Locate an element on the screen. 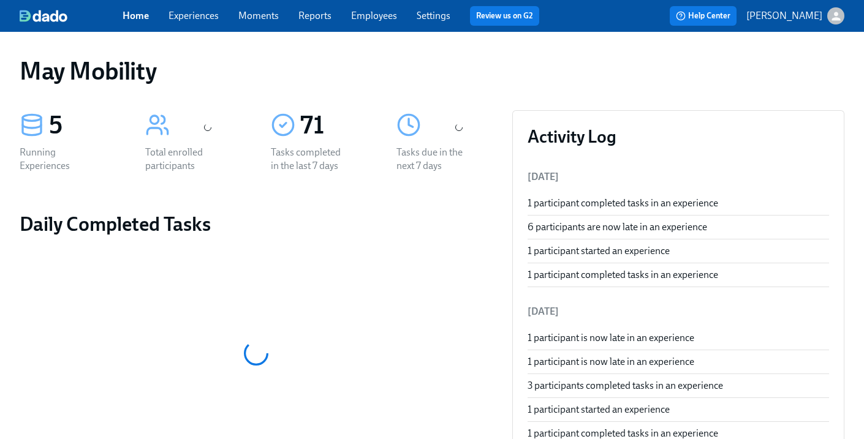 Image resolution: width=864 pixels, height=439 pixels. a: Moments is located at coordinates (258, 15).